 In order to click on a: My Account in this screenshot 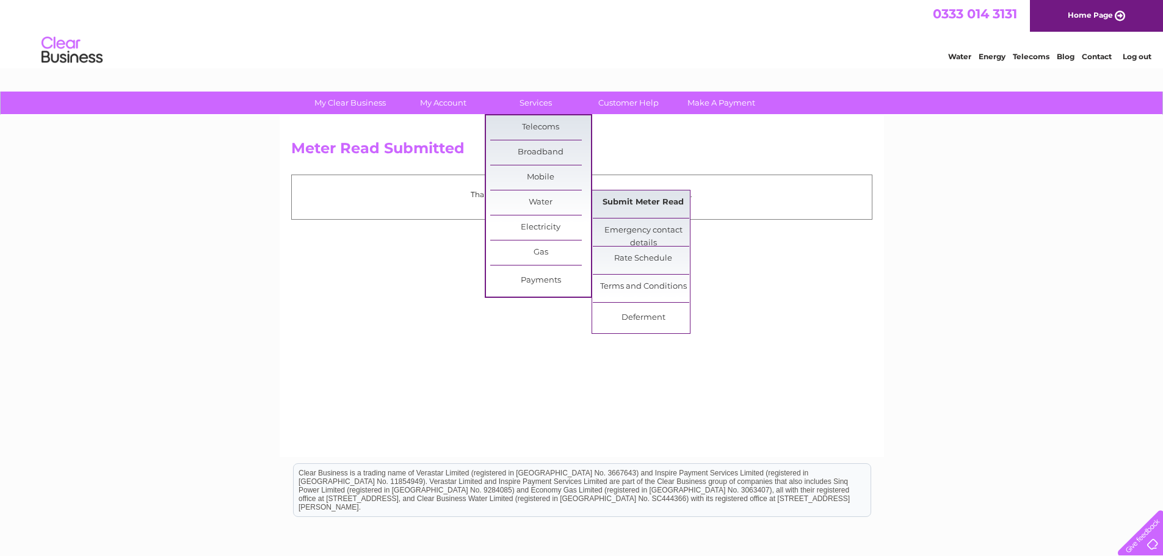, I will do `click(443, 103)`.